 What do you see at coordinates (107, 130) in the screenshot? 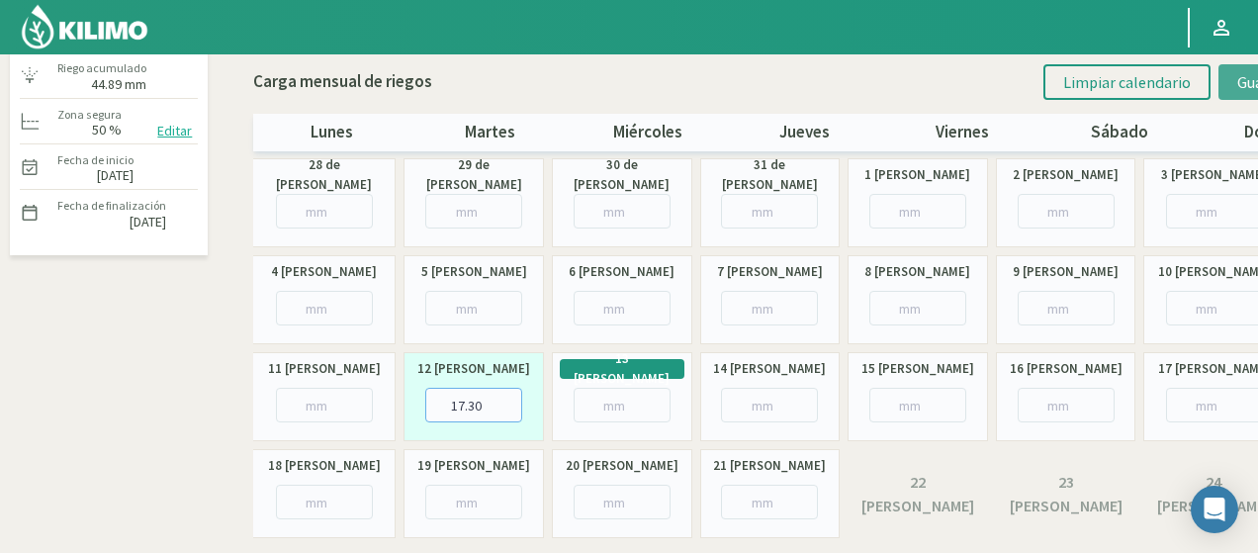
I see `label: 50 %` at bounding box center [107, 130].